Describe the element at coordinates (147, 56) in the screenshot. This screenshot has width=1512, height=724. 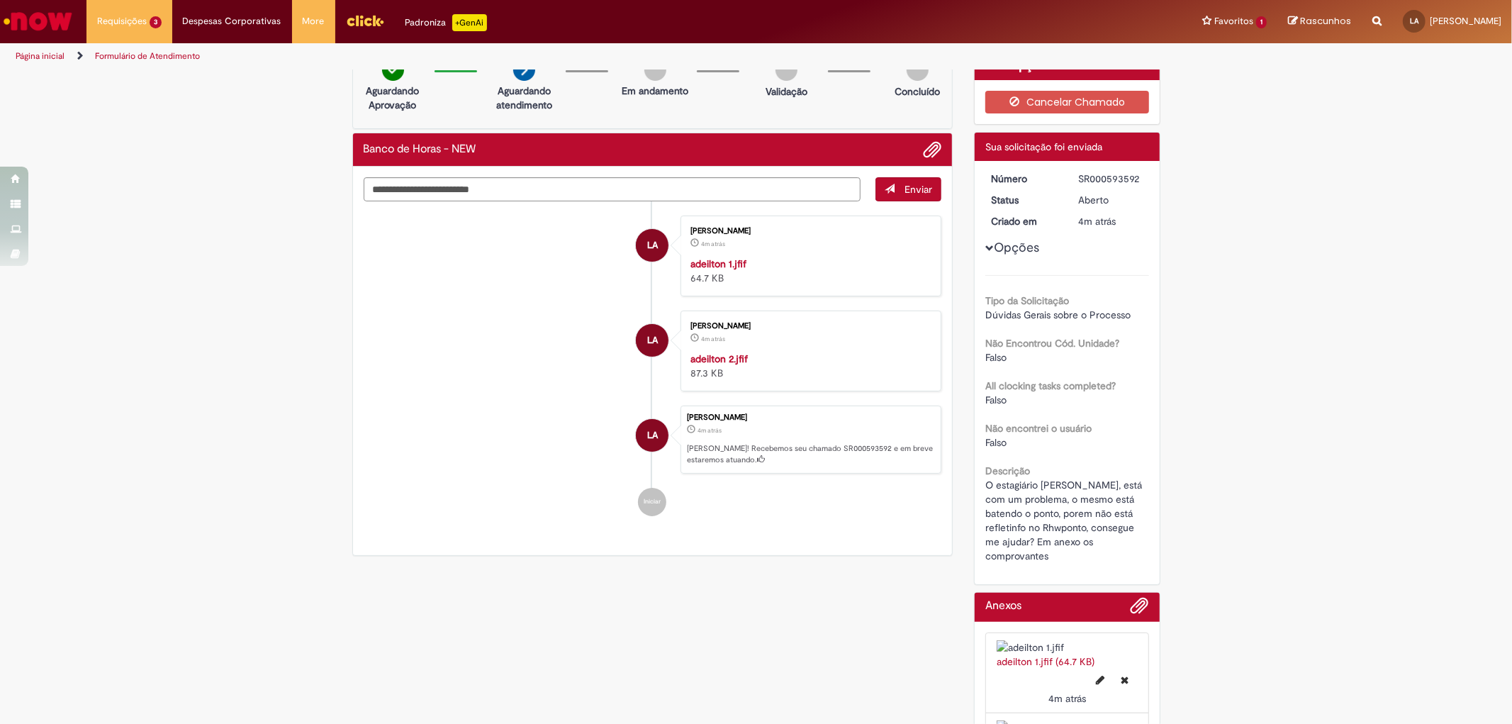
I see `a: Formulário de Atendimento` at that location.